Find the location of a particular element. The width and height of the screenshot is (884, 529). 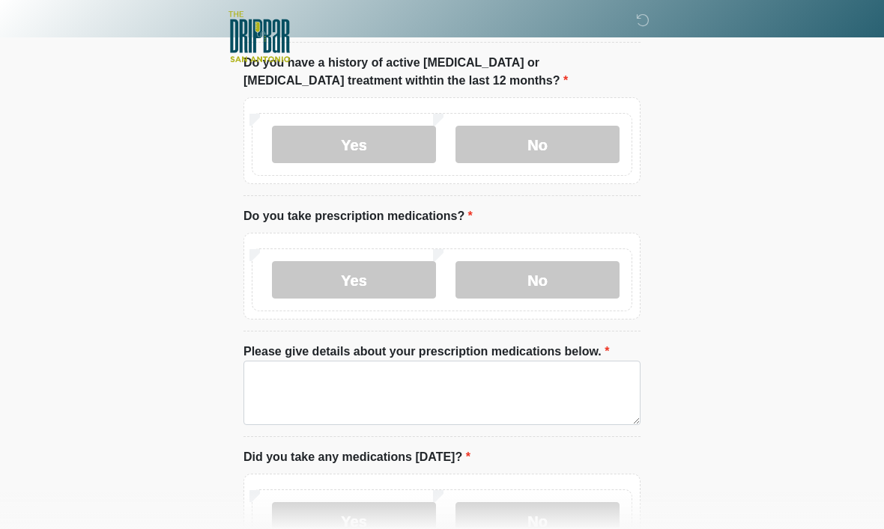

img: The DRIPBaR - San Antonio Fossil Creek Logo is located at coordinates (259, 37).